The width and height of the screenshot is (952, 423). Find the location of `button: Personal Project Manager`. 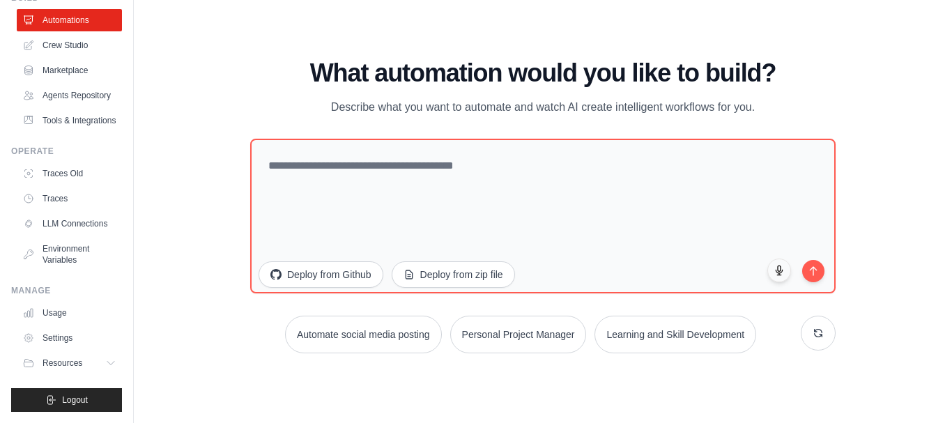

button: Personal Project Manager is located at coordinates (519, 335).